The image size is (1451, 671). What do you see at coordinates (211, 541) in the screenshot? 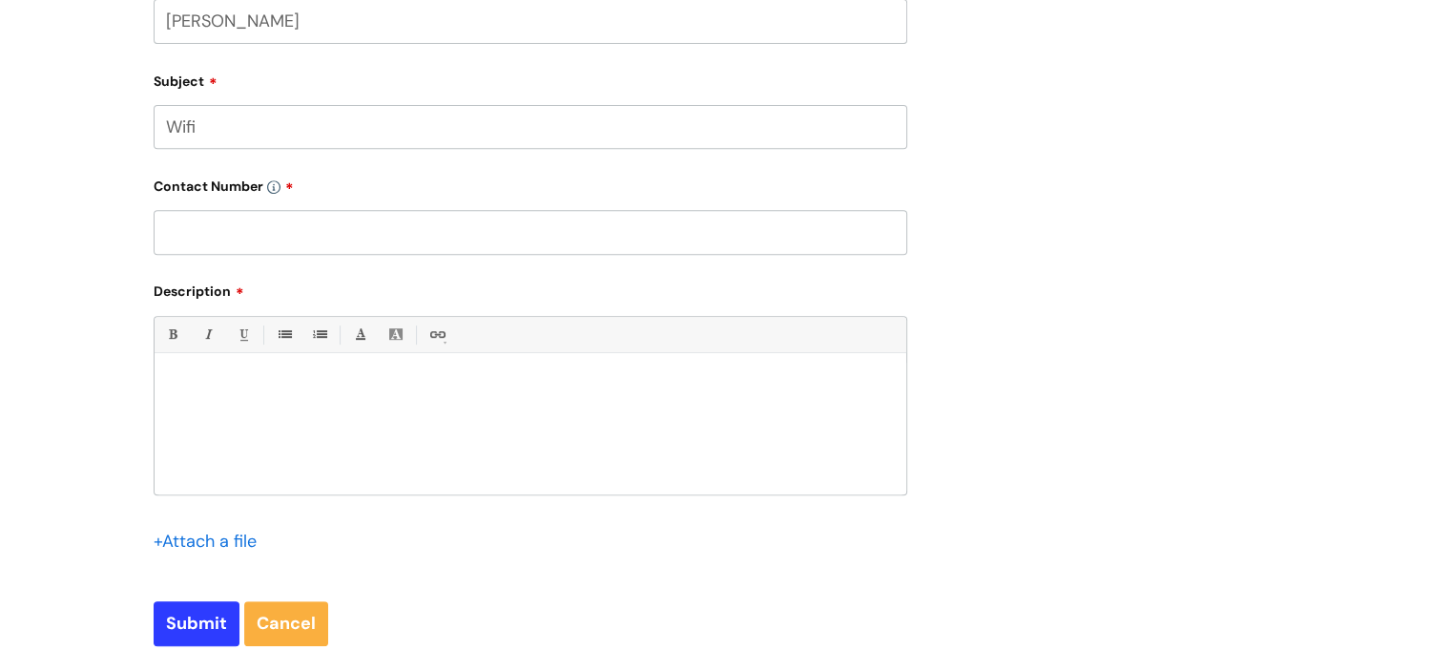
I see `div: Attach a file` at bounding box center [211, 541].